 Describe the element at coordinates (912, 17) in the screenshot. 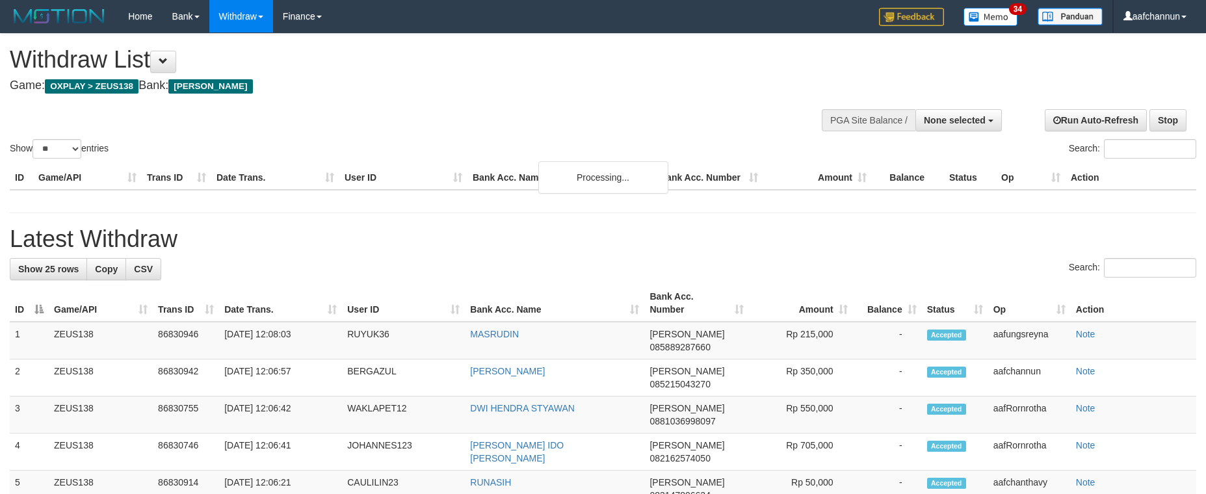

I see `img: Feedback.jpg` at that location.